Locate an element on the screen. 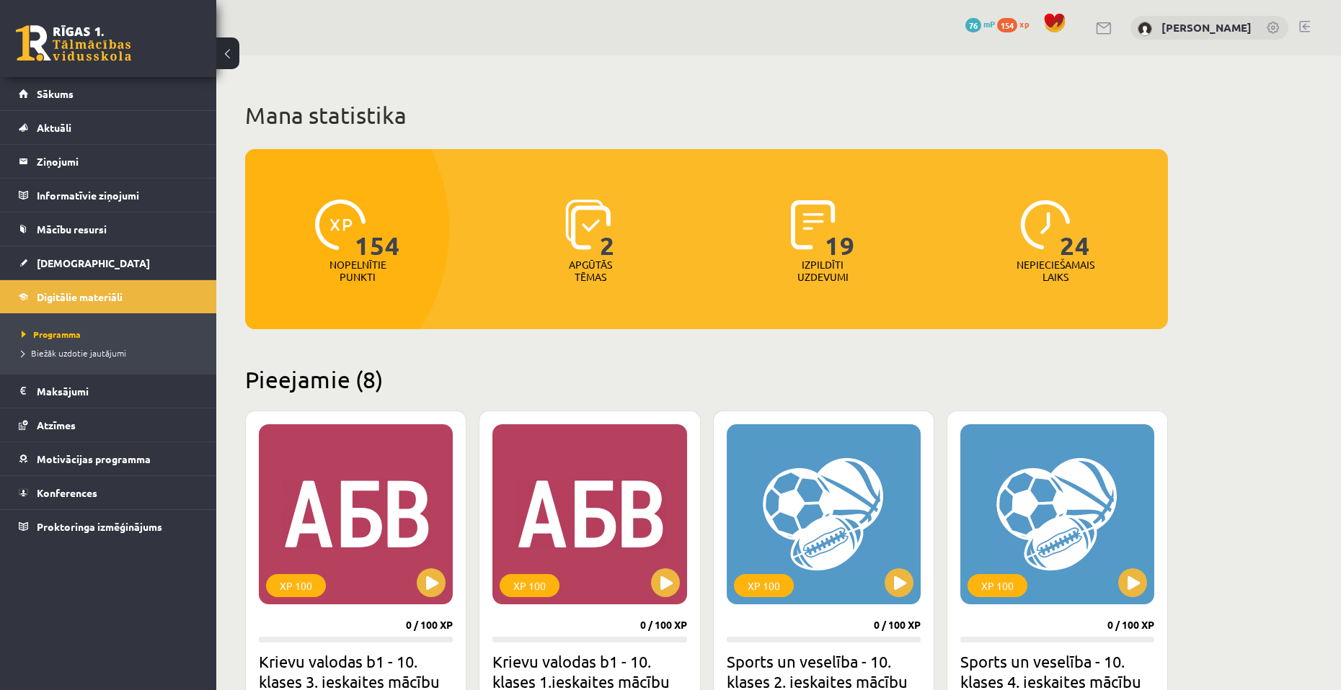  span: Programma is located at coordinates (51, 334).